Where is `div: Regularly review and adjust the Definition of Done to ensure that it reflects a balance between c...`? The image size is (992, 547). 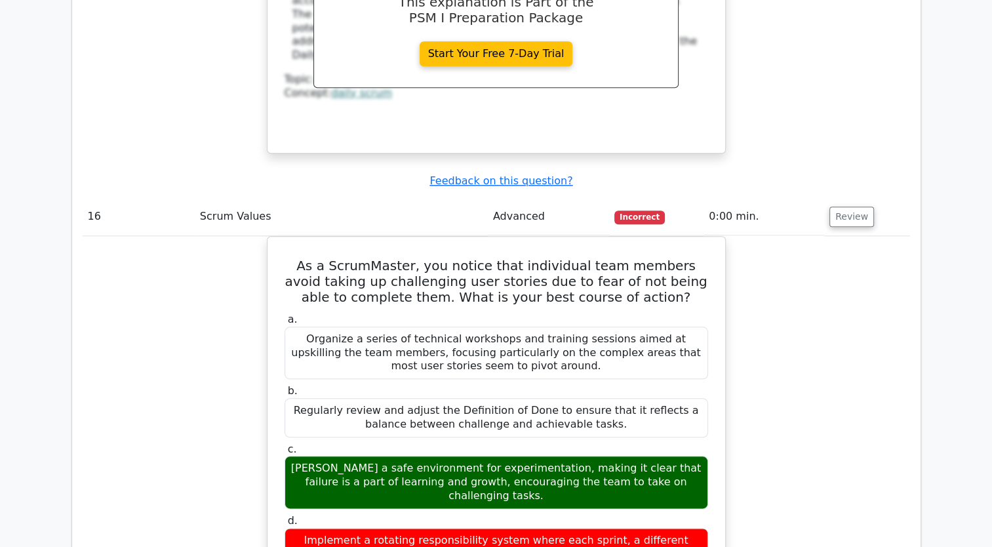 div: Regularly review and adjust the Definition of Done to ensure that it reflects a balance between c... is located at coordinates (496, 418).